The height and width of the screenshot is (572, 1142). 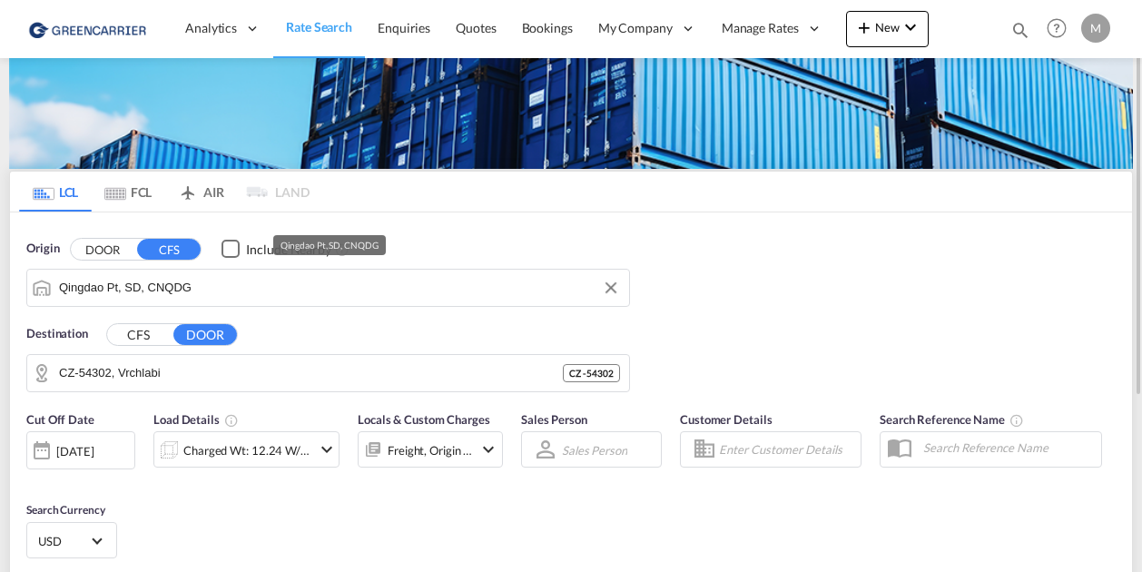 What do you see at coordinates (865, 27) in the screenshot?
I see `md-icon: icon-plus 400-fg` at bounding box center [865, 27].